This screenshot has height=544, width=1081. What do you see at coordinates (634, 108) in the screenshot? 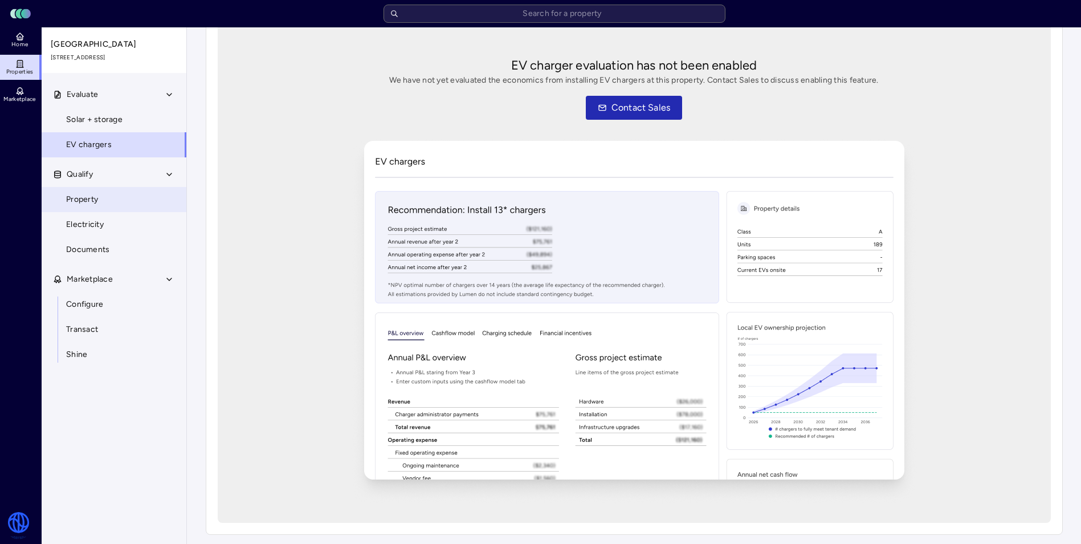
I see `a: Contact Sales` at bounding box center [634, 108].